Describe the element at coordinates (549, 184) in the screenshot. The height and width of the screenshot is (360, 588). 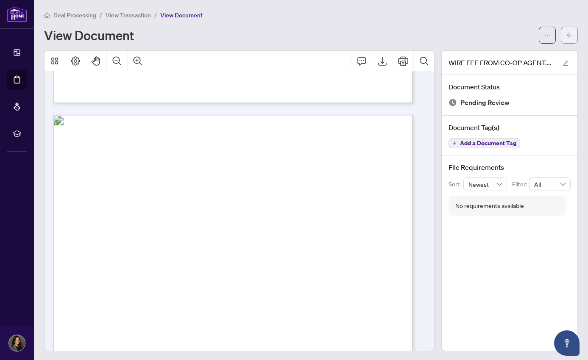
I see `span: All` at that location.